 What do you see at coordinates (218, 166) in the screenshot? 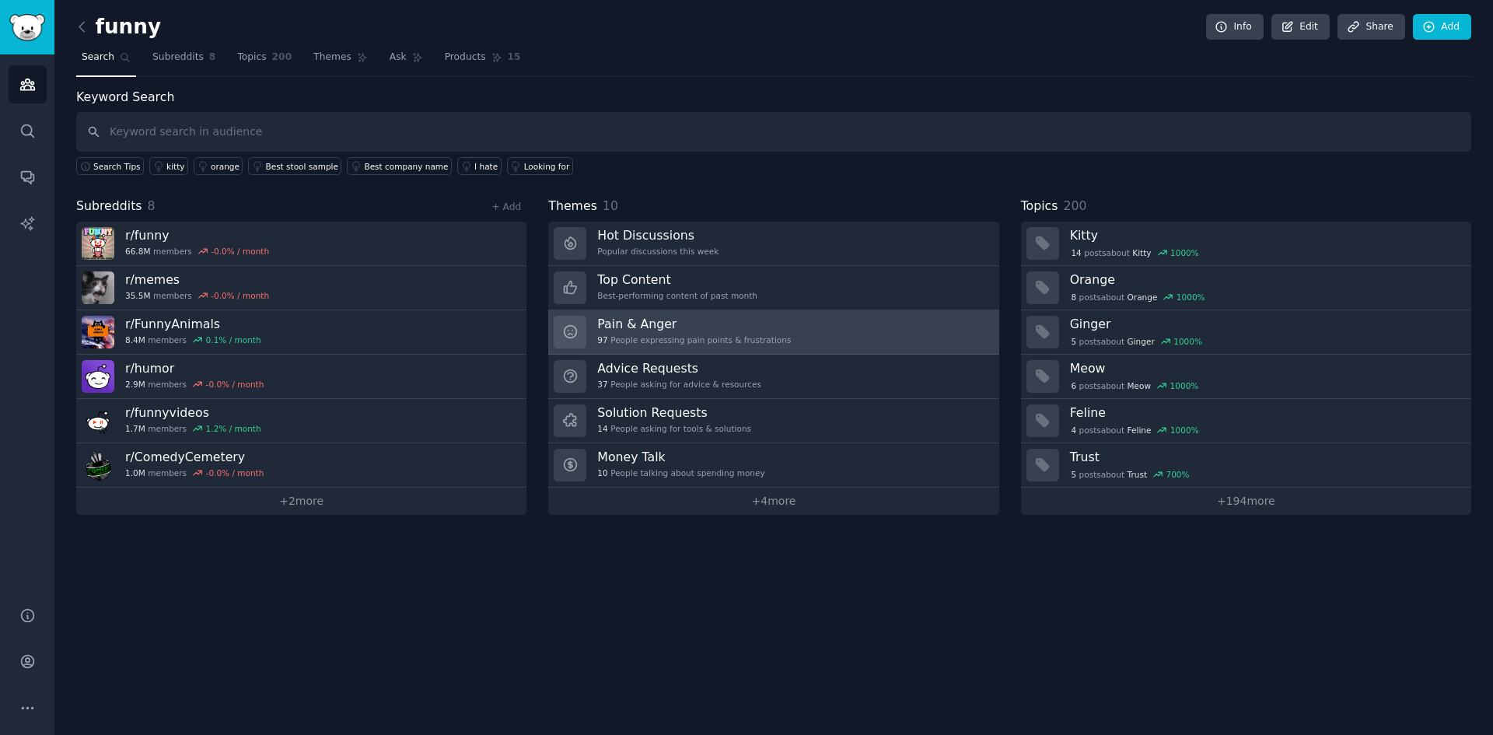
I see `a: orange` at bounding box center [218, 166].